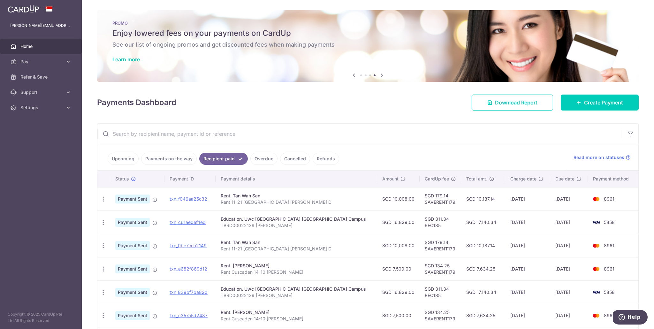  What do you see at coordinates (264, 159) in the screenshot?
I see `a: Overdue` at bounding box center [264, 159].